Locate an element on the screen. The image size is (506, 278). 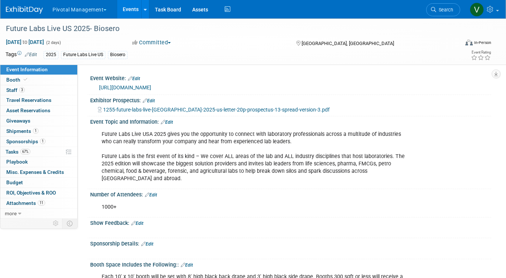
a: Staff3 is located at coordinates (39, 90).